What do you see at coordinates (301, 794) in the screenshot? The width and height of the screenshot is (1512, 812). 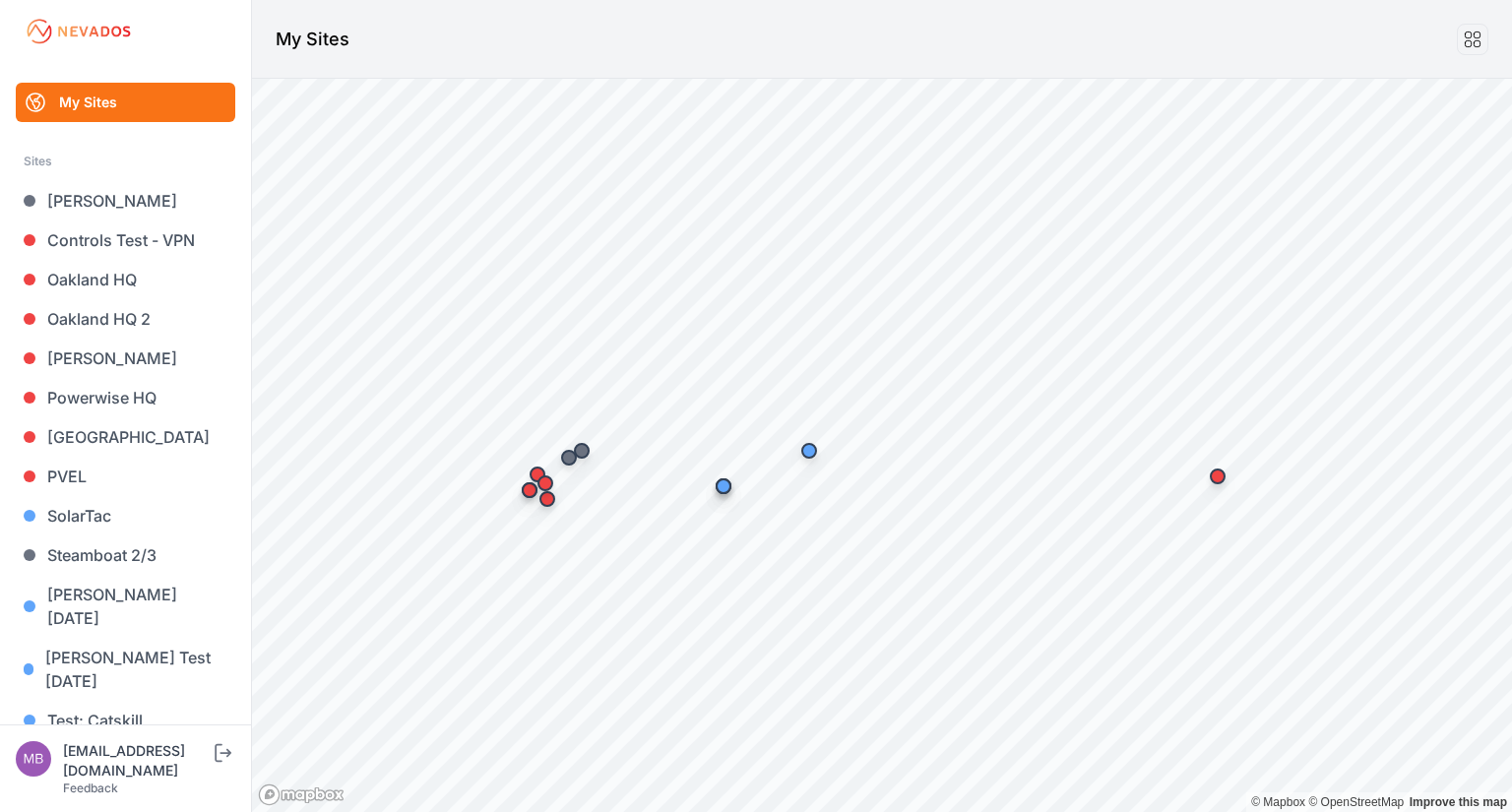 I see `a: Mapbox logo` at bounding box center [301, 794].